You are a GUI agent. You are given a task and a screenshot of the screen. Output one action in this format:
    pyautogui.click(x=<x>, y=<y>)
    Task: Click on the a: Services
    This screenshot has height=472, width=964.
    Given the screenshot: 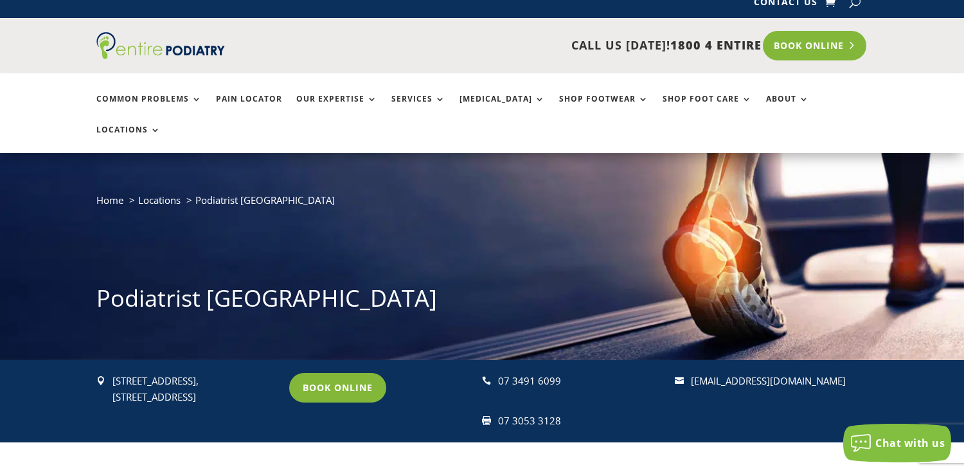 What is the action you would take?
    pyautogui.click(x=418, y=108)
    